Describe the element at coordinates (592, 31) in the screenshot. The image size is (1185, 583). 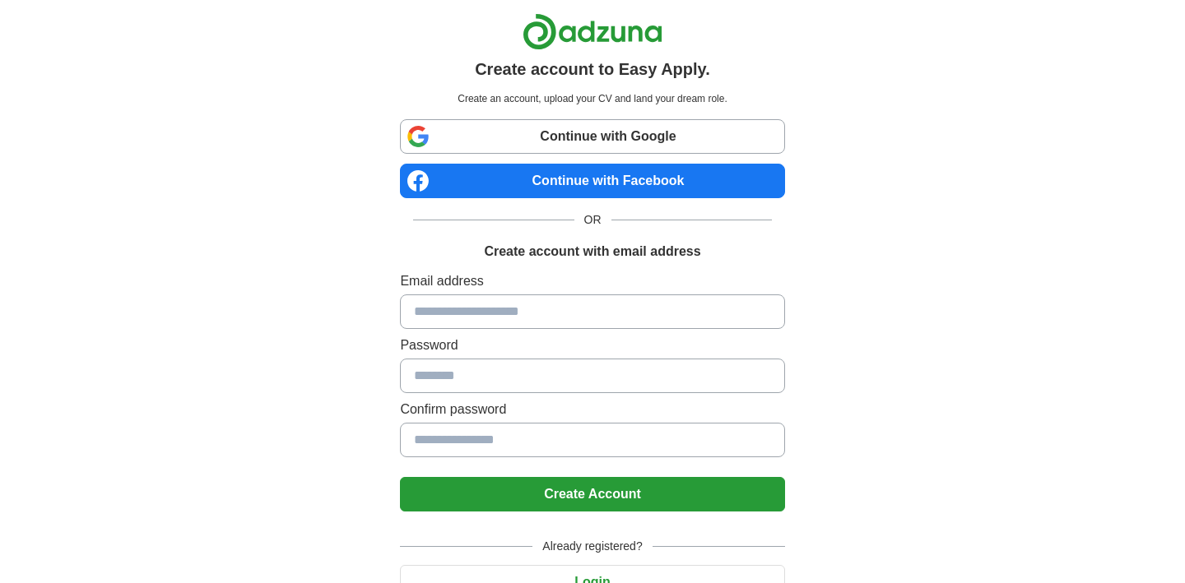
I see `img: Adzuna logo` at that location.